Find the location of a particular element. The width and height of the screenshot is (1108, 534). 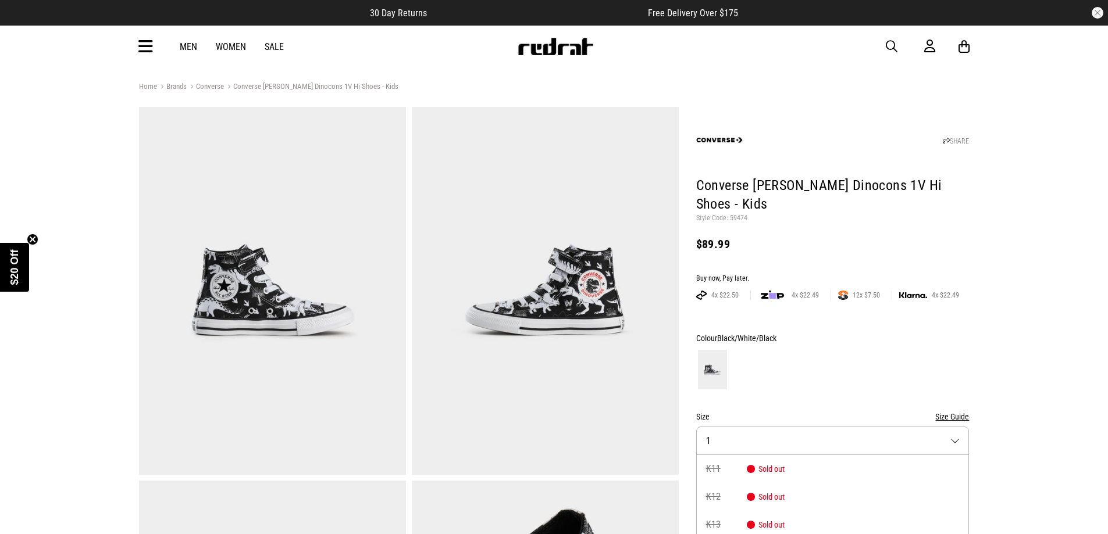

span: Free Delivery Over $175 is located at coordinates (693, 13).